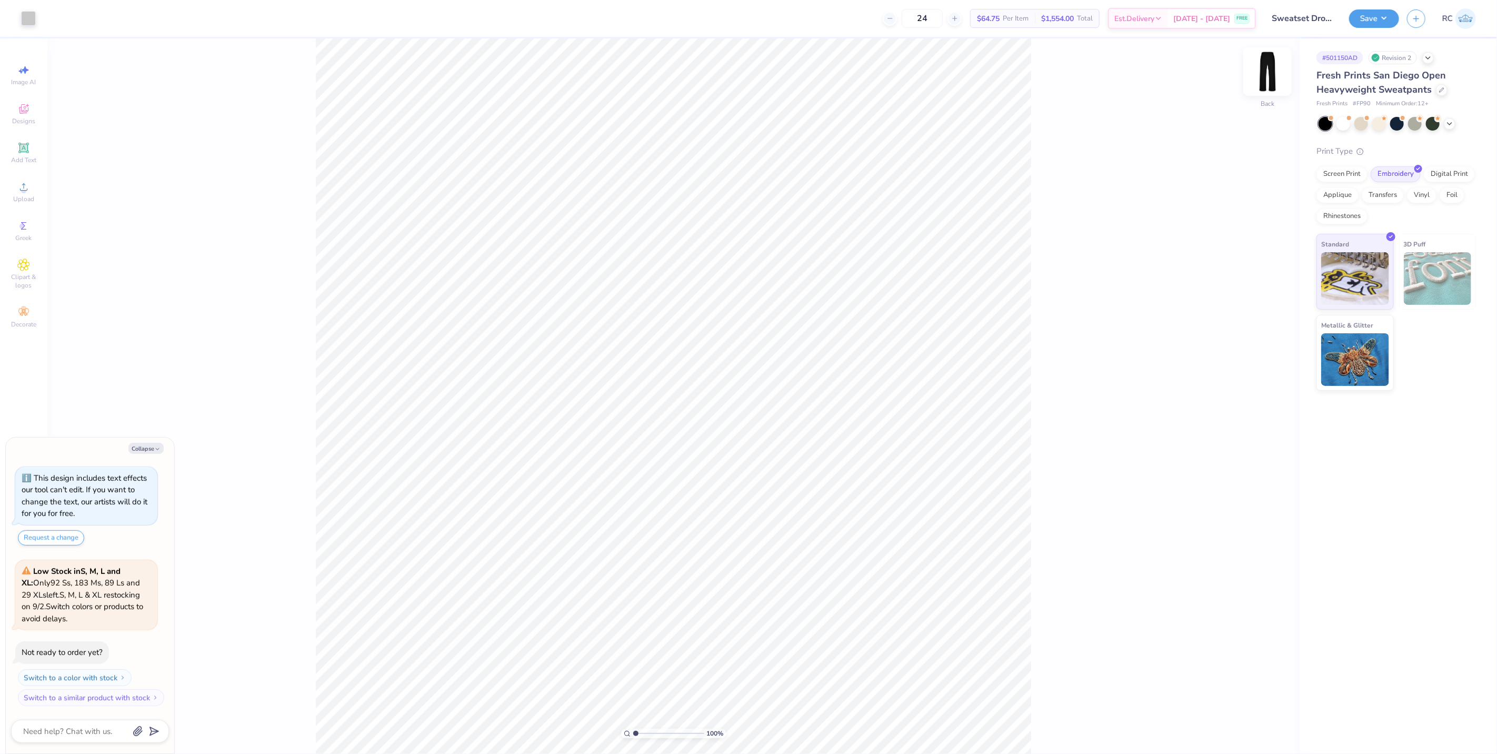  Describe the element at coordinates (24, 160) in the screenshot. I see `span: Add Text` at that location.